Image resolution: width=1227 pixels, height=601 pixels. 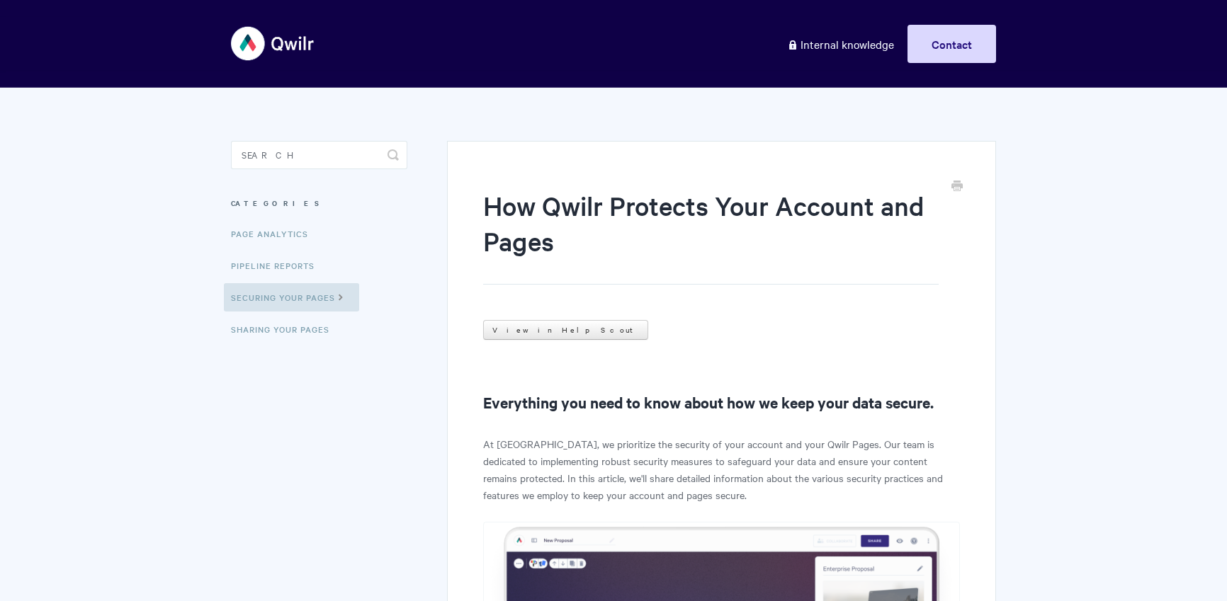 I want to click on img: Qwilr Help Center, so click(x=273, y=43).